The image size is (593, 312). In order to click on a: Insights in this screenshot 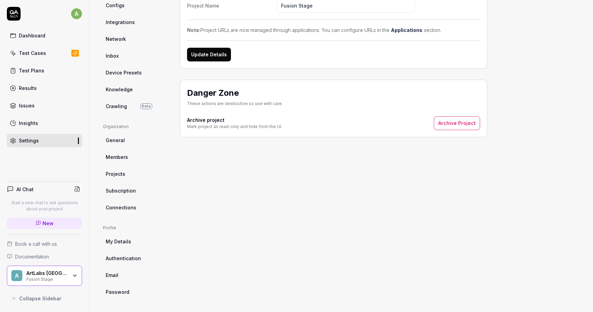, I will do `click(44, 123)`.